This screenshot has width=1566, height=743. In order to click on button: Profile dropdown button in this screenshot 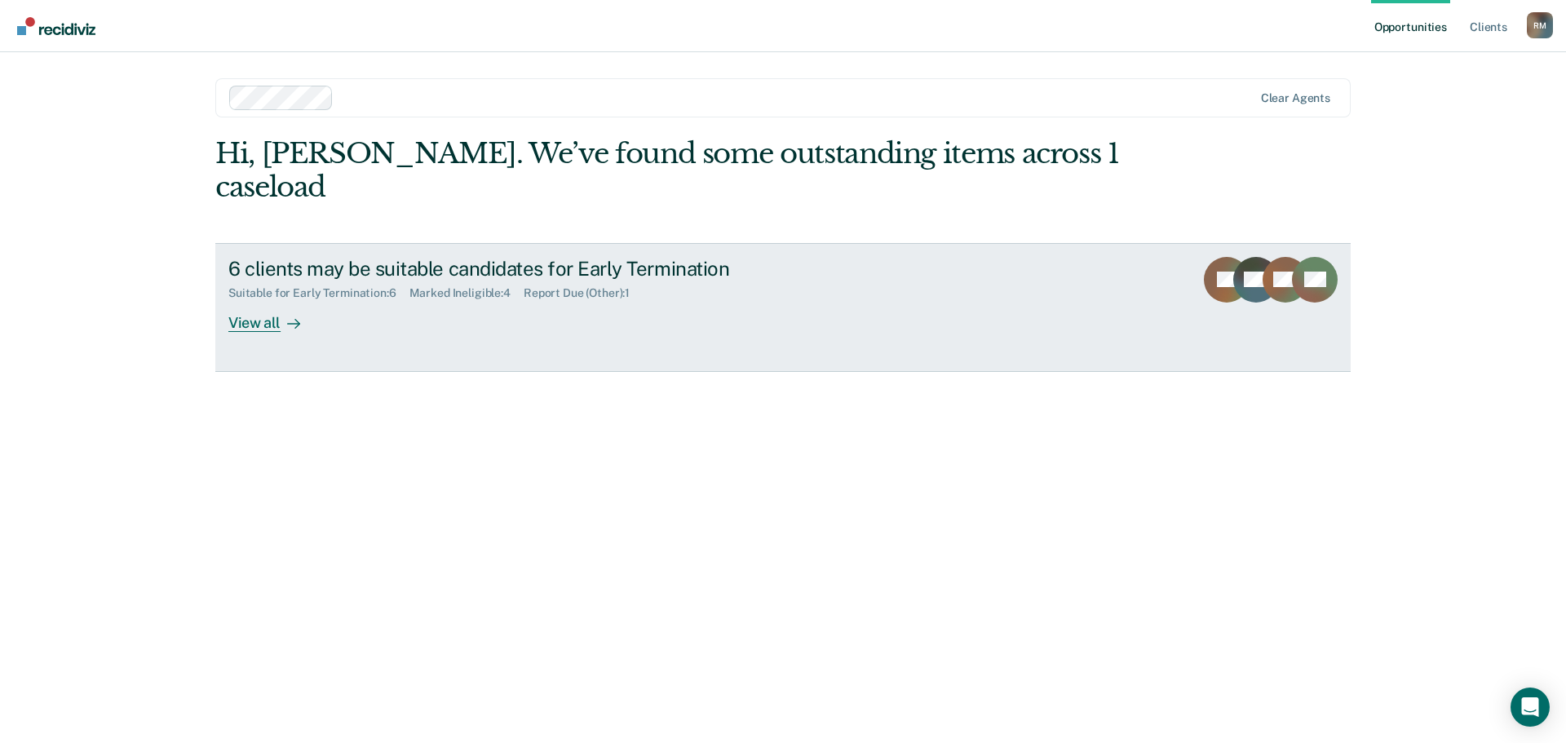, I will do `click(1540, 25)`.